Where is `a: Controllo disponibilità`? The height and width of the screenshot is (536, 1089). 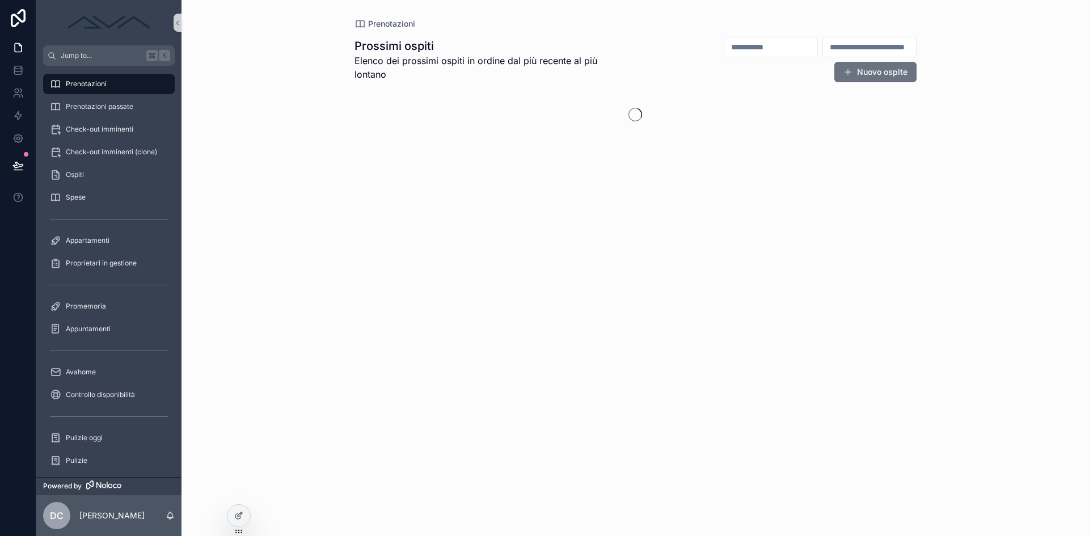
a: Controllo disponibilità is located at coordinates (109, 395).